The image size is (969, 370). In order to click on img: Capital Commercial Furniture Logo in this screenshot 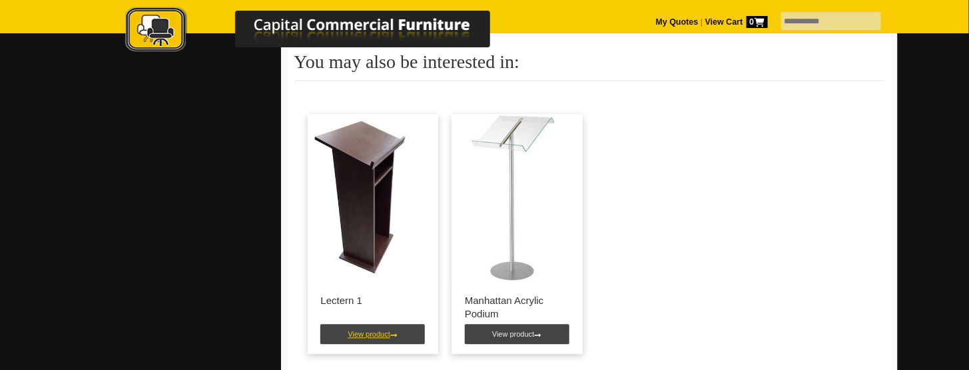, I will do `click(322, 31)`.